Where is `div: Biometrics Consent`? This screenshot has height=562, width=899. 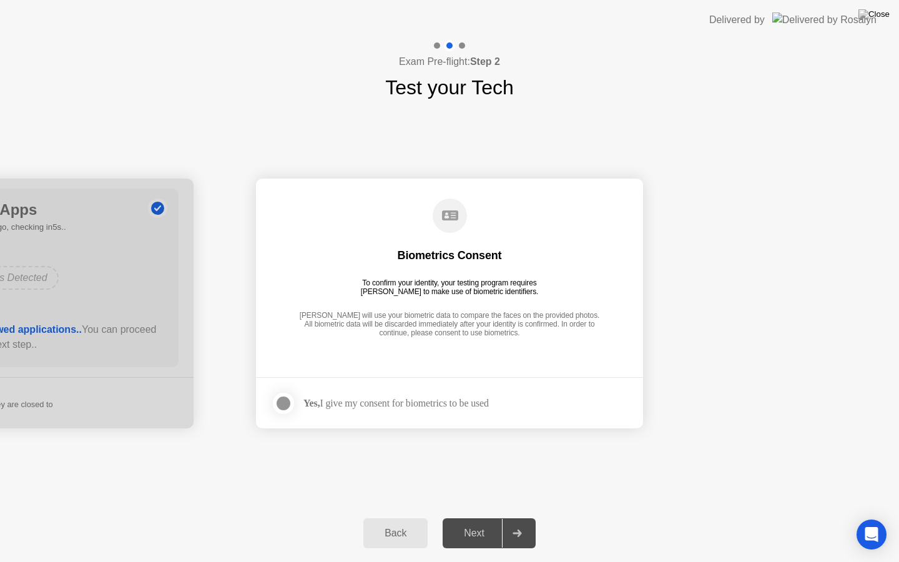 div: Biometrics Consent is located at coordinates (449, 255).